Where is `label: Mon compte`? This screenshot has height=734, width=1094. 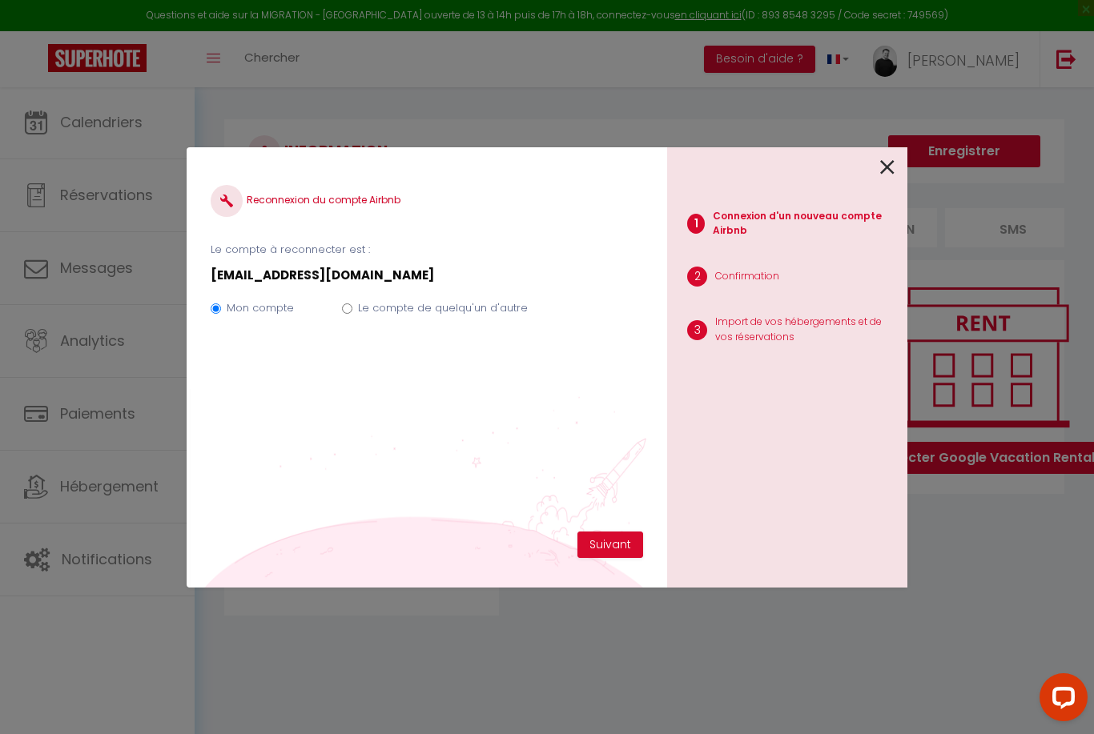 label: Mon compte is located at coordinates (260, 308).